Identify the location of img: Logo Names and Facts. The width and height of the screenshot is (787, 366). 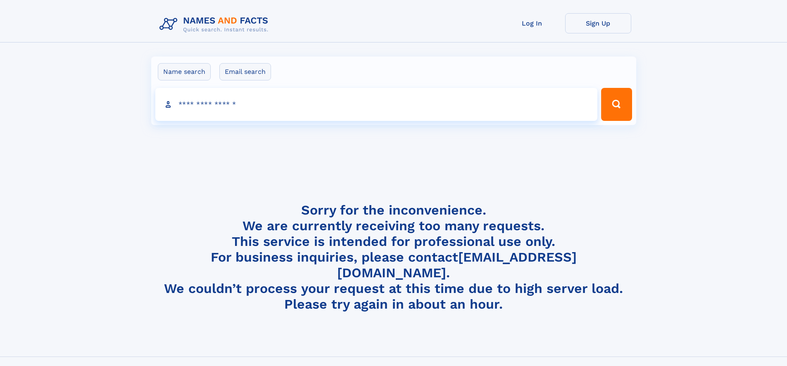
(216, 24).